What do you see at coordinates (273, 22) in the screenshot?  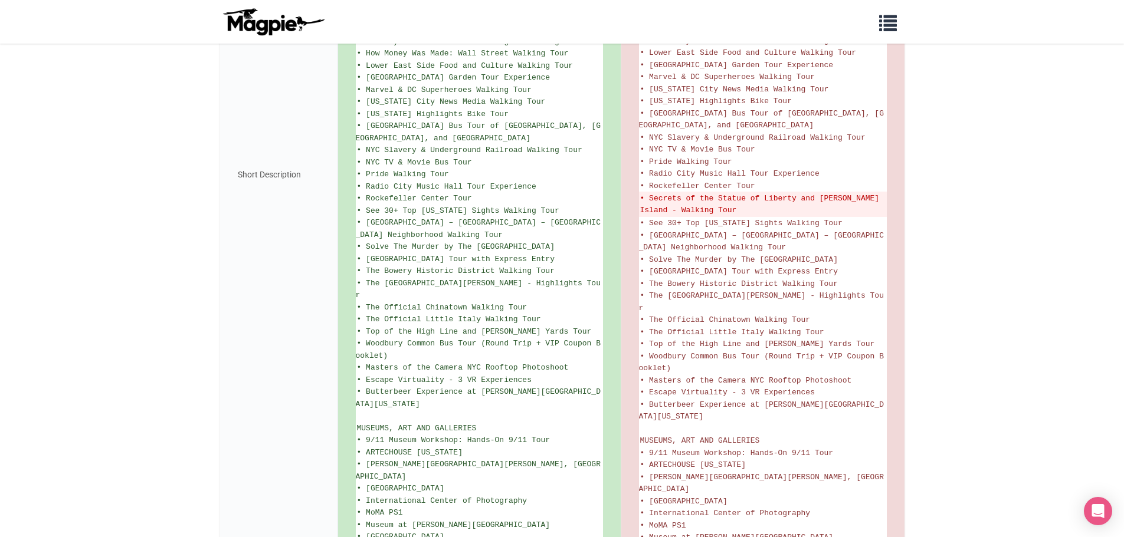 I see `img: logo-ab69f6fb50320c5b225c76a69d11143b.png` at bounding box center [273, 22].